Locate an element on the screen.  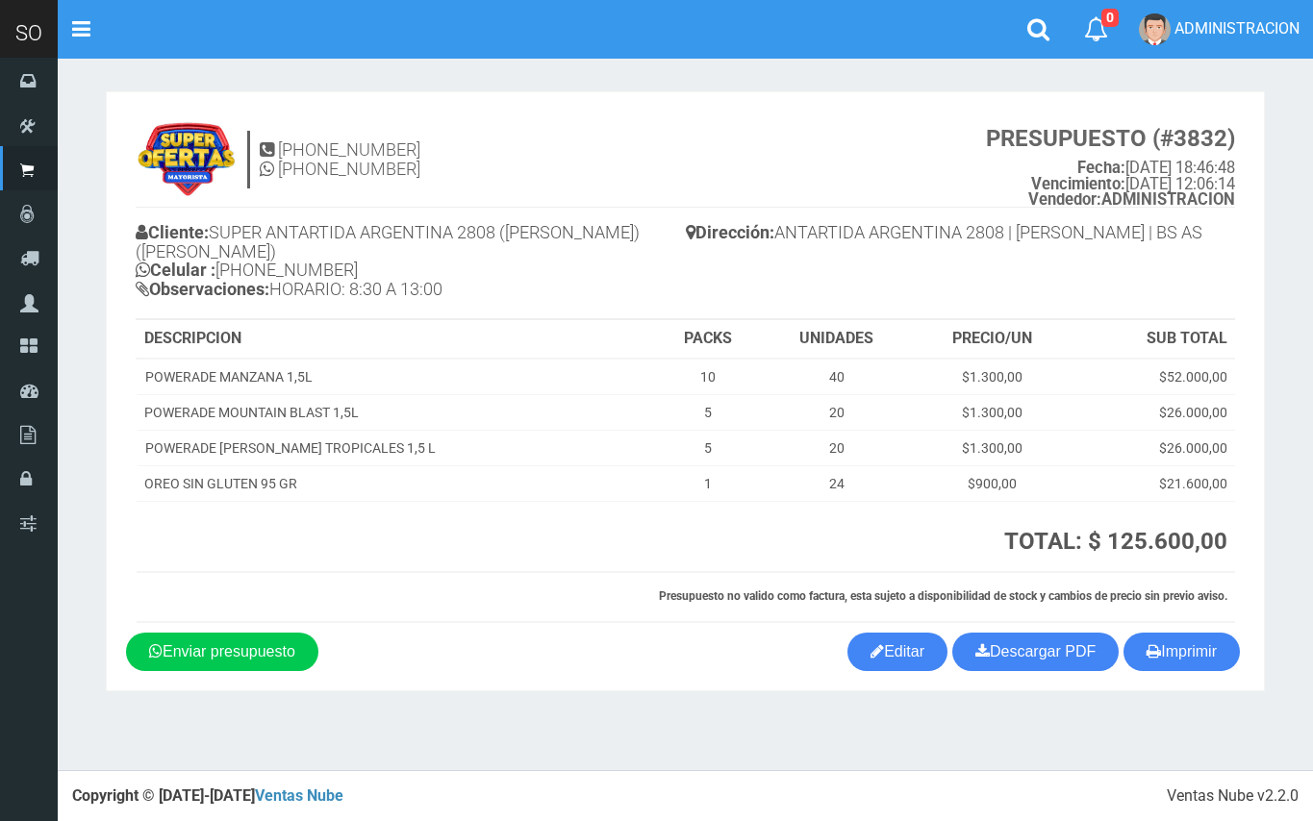
strong: Vendedor: is located at coordinates (1065, 199).